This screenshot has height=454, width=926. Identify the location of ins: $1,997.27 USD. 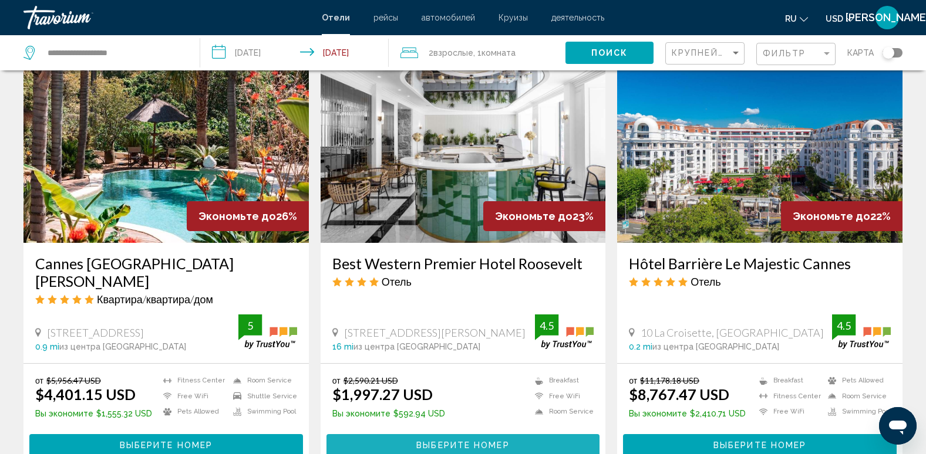
(382, 395).